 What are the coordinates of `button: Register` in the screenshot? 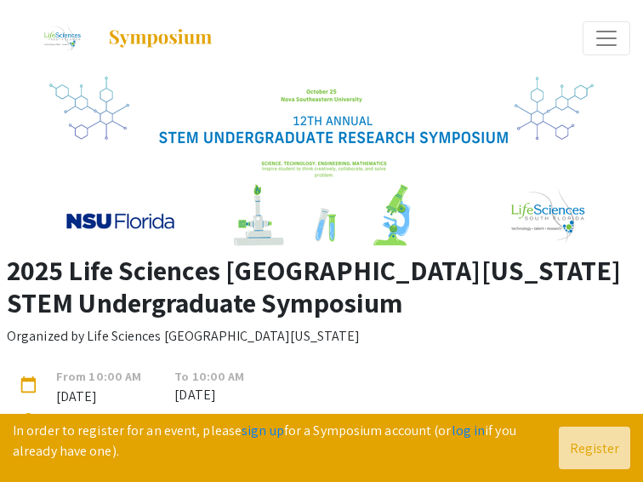 It's located at (595, 448).